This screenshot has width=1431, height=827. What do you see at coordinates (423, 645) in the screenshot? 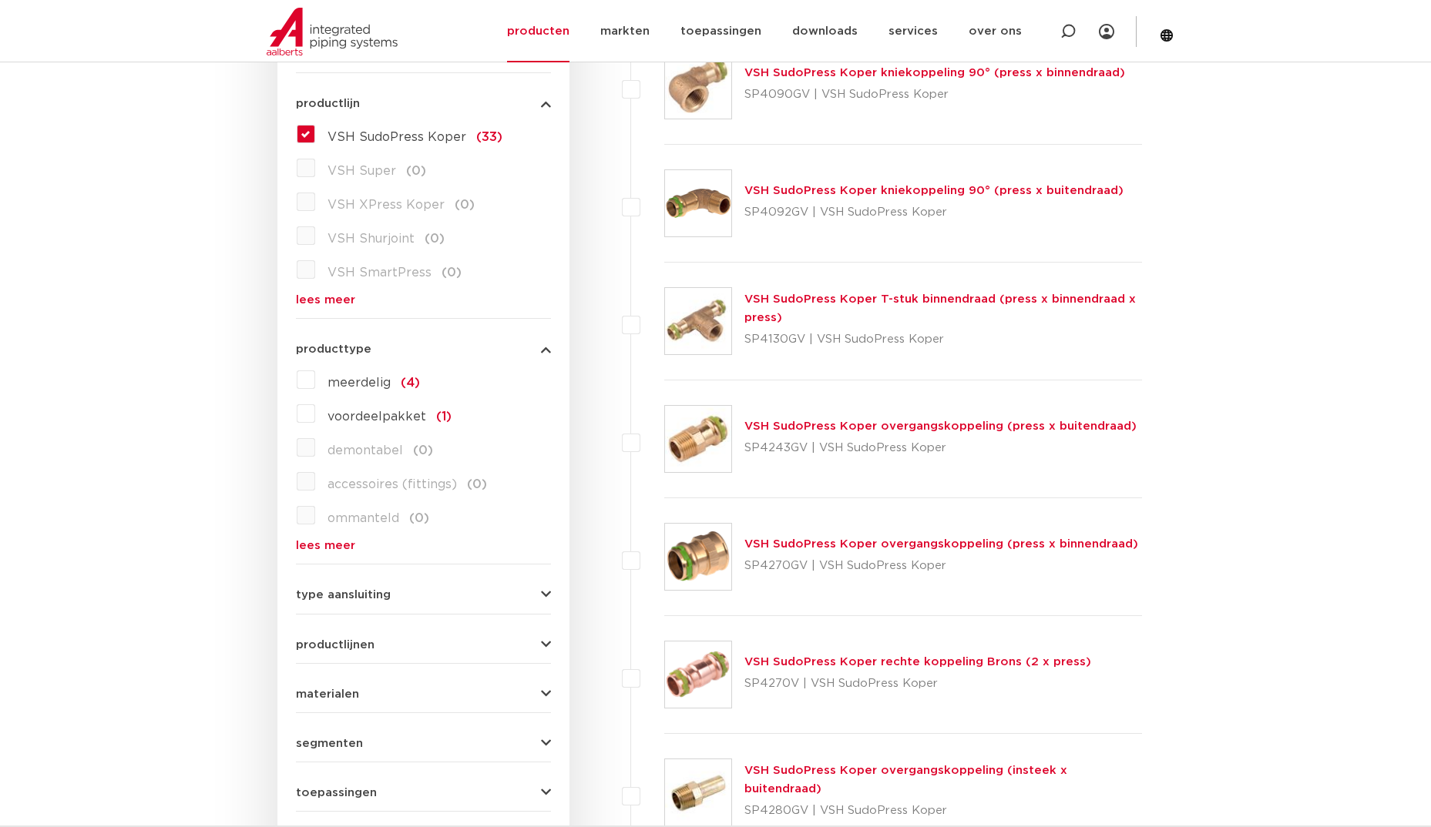
I see `button: productlijnen` at bounding box center [423, 645].